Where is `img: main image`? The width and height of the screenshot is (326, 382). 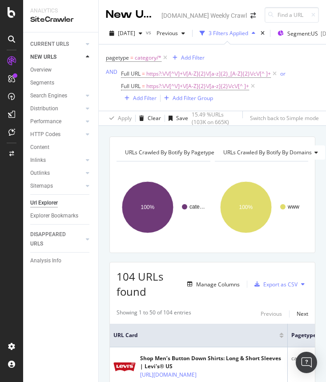 img: main image is located at coordinates (125, 367).